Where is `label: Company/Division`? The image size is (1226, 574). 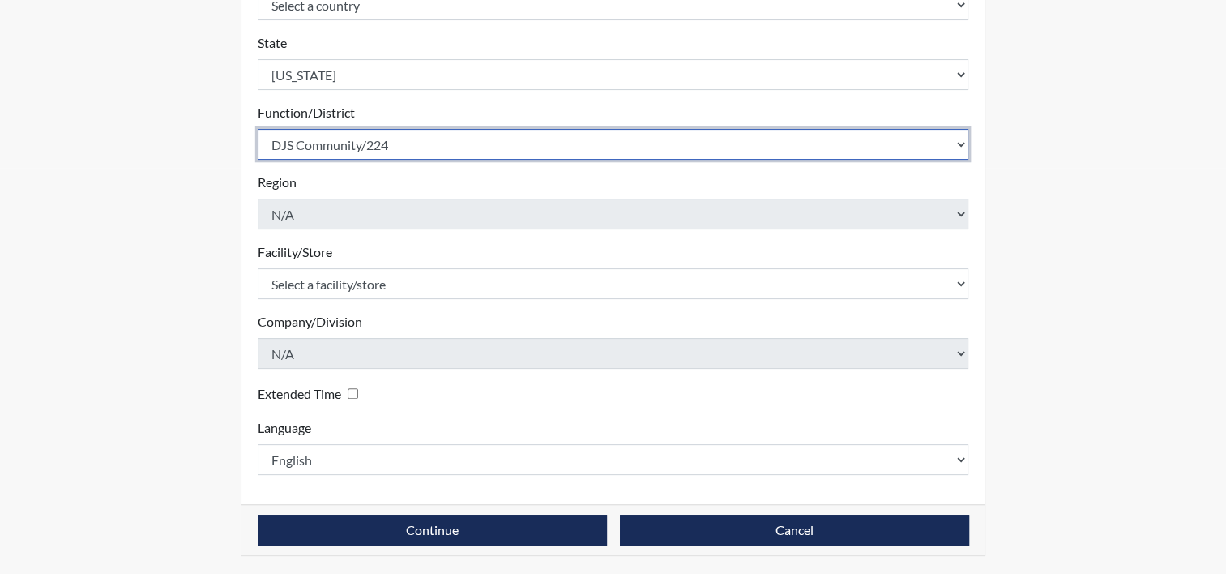
label: Company/Division is located at coordinates (310, 322).